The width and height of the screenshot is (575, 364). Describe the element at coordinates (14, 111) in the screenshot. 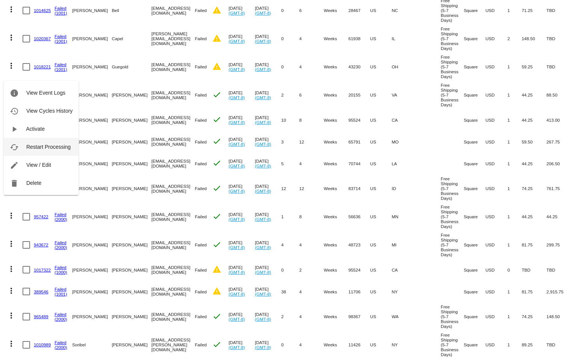

I see `mat-icon: history` at that location.